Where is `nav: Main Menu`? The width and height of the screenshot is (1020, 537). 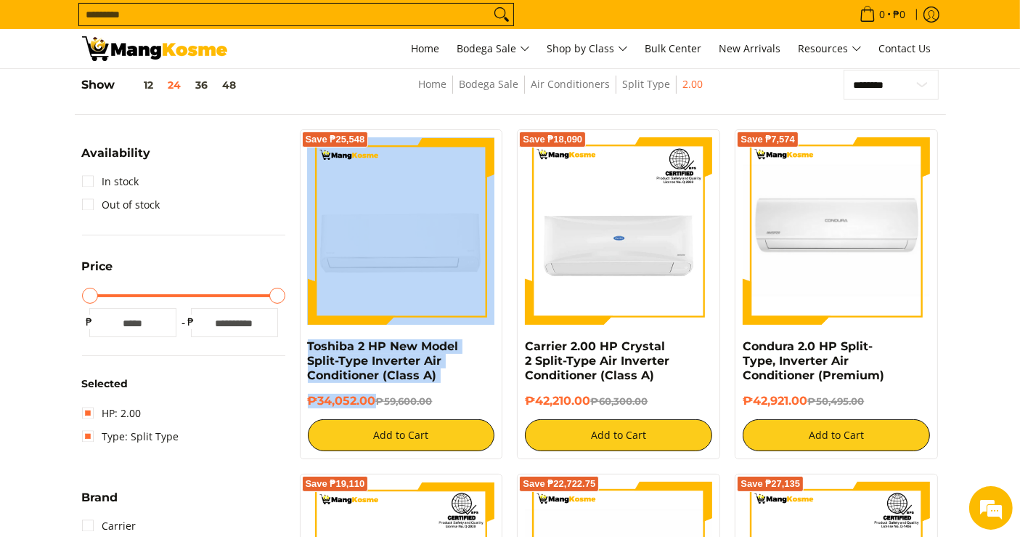 nav: Main Menu is located at coordinates (590, 49).